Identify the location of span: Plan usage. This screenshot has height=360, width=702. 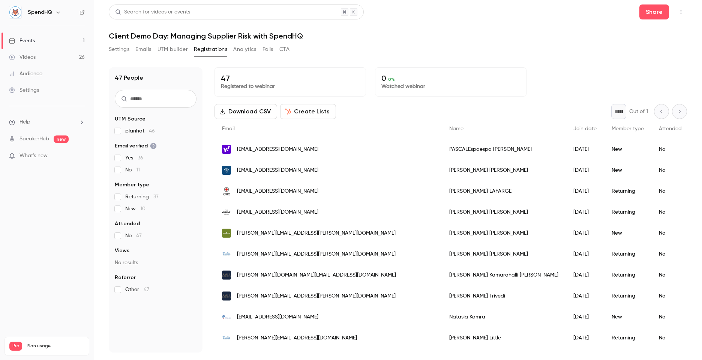
(55, 347).